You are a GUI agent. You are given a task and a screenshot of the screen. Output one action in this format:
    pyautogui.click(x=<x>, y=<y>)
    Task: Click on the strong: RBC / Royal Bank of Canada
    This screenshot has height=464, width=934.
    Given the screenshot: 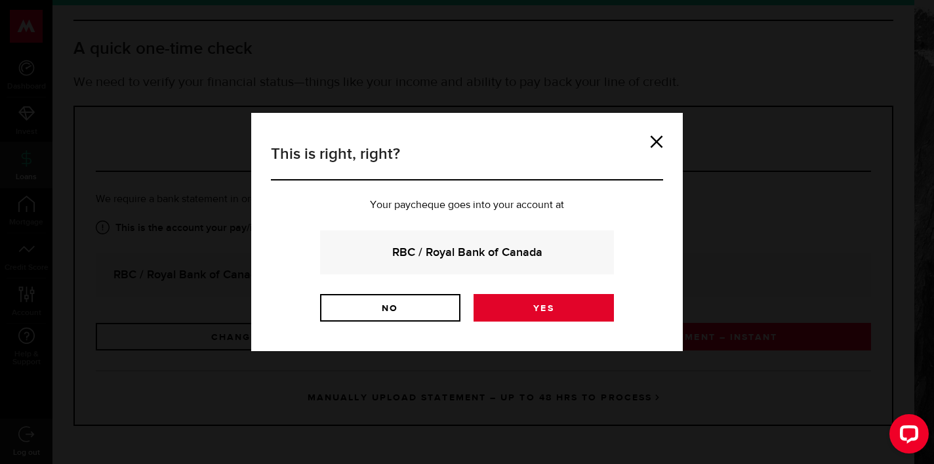 What is the action you would take?
    pyautogui.click(x=467, y=252)
    